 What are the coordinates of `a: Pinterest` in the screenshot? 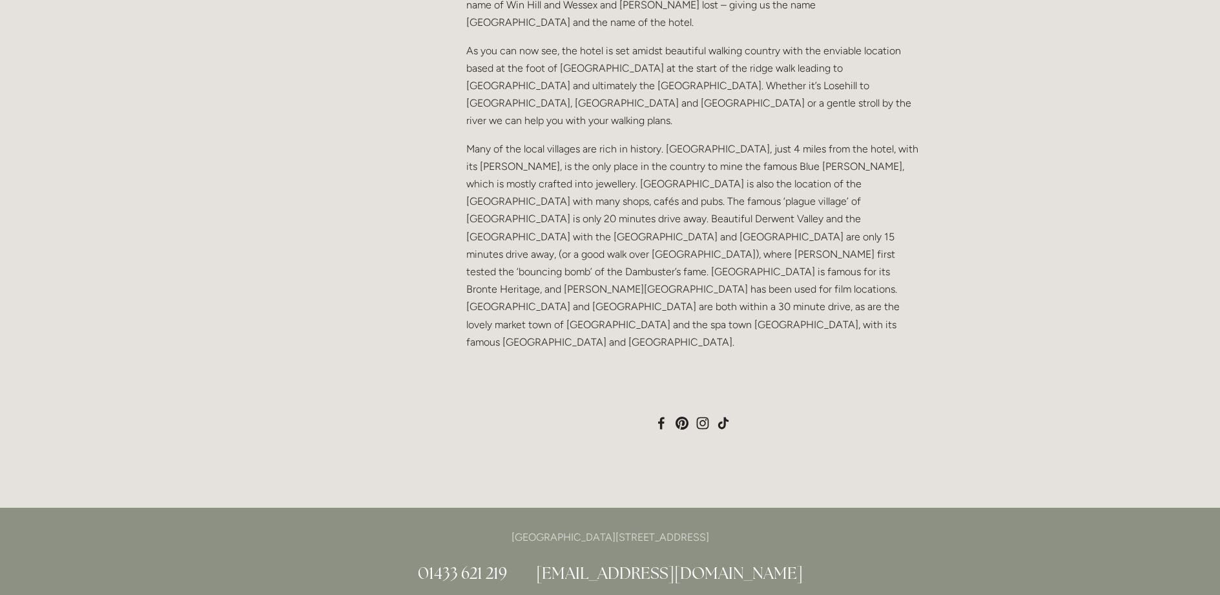 It's located at (682, 423).